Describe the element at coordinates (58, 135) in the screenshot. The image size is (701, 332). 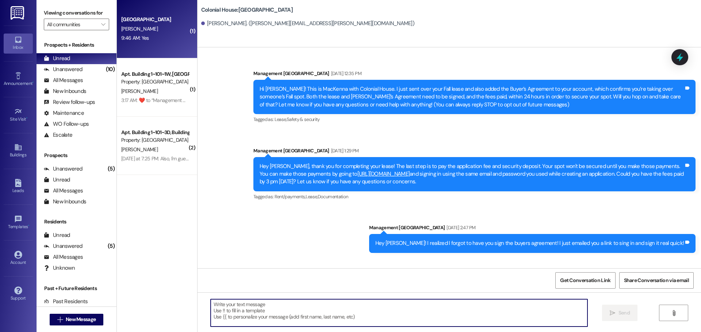
I see `div: Escalate` at that location.